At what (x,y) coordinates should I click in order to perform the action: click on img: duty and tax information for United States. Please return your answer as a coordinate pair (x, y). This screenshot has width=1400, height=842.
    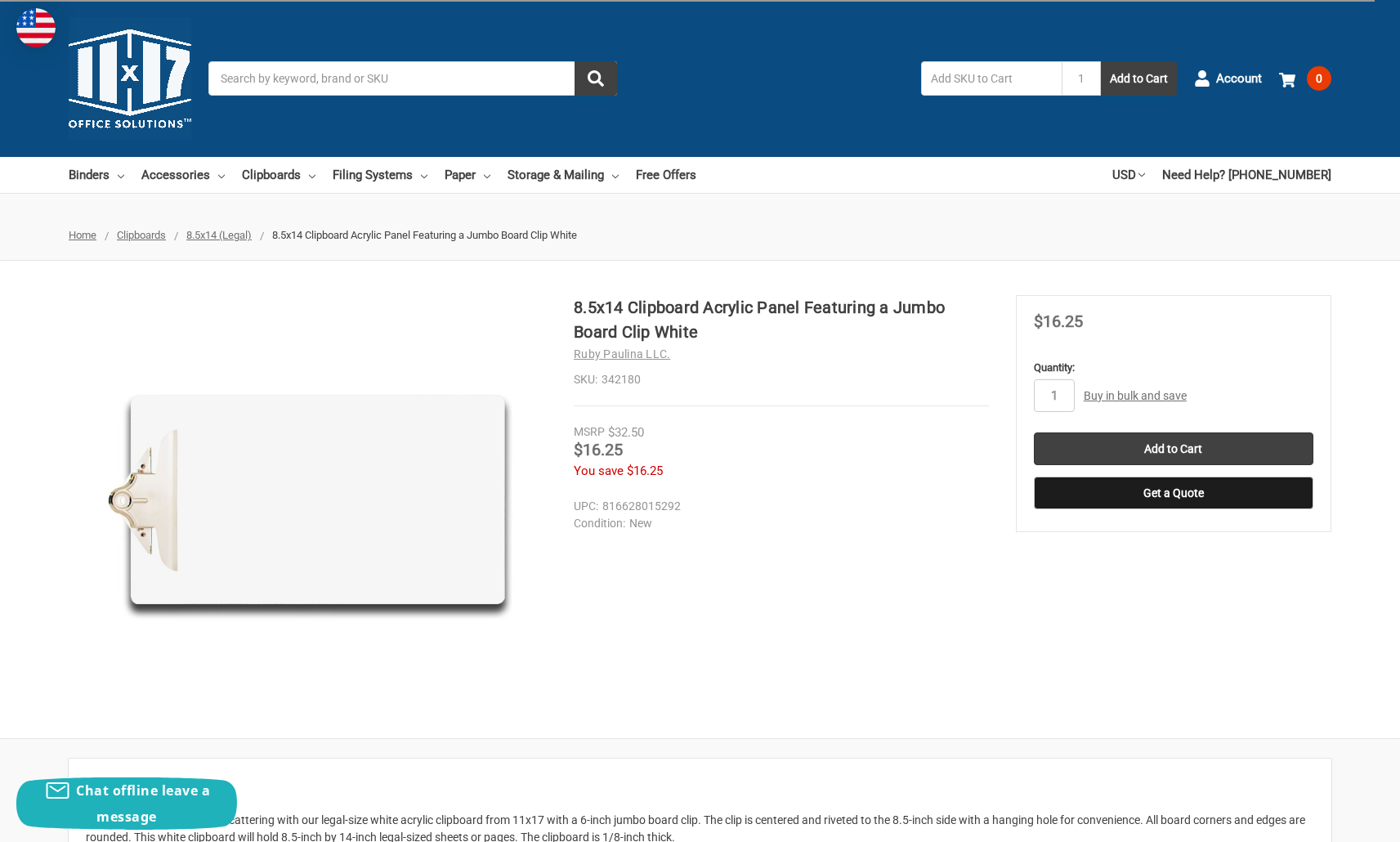
    Looking at the image, I should click on (36, 27).